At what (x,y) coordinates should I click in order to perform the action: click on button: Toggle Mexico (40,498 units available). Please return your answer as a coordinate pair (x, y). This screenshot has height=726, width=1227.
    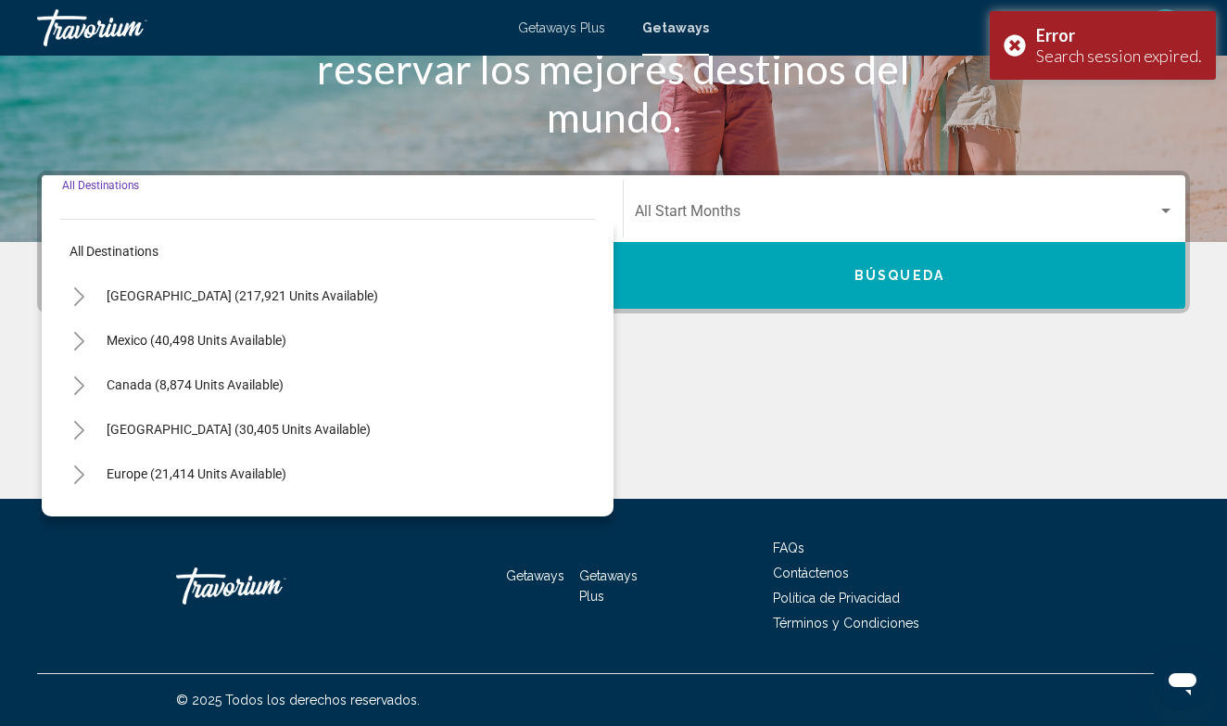
    Looking at the image, I should click on (79, 340).